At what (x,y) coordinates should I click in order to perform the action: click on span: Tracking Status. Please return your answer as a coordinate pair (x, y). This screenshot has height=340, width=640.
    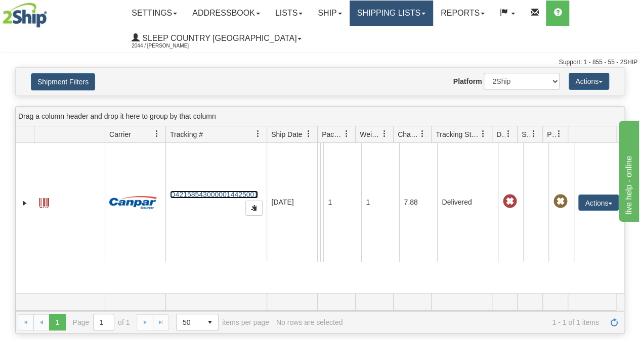
    Looking at the image, I should click on (457, 135).